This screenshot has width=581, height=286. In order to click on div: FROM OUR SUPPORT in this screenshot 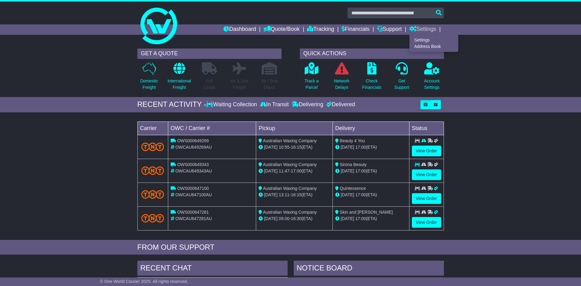, I will do `click(290, 247)`.